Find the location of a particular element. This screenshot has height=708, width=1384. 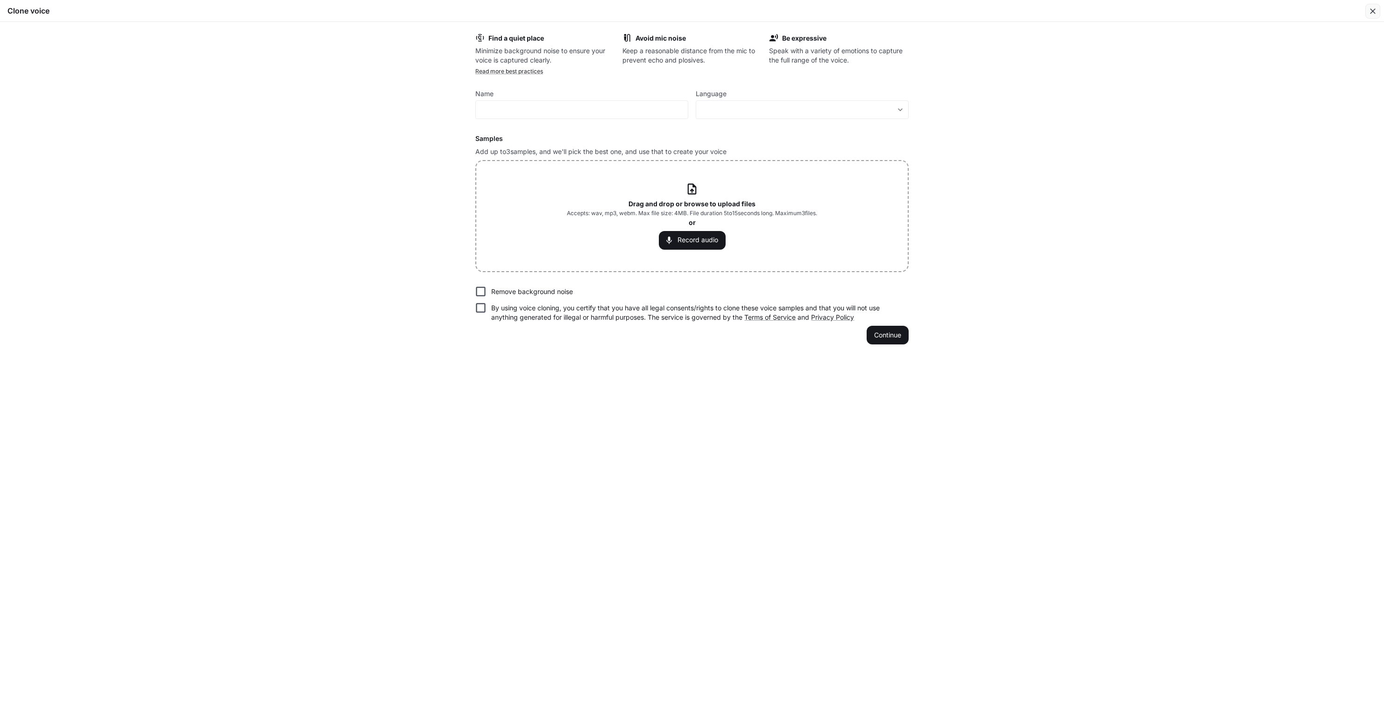

p: By using voice cloning, you certify that you have all legal consents/rights to clone these voice ... is located at coordinates (696, 313).